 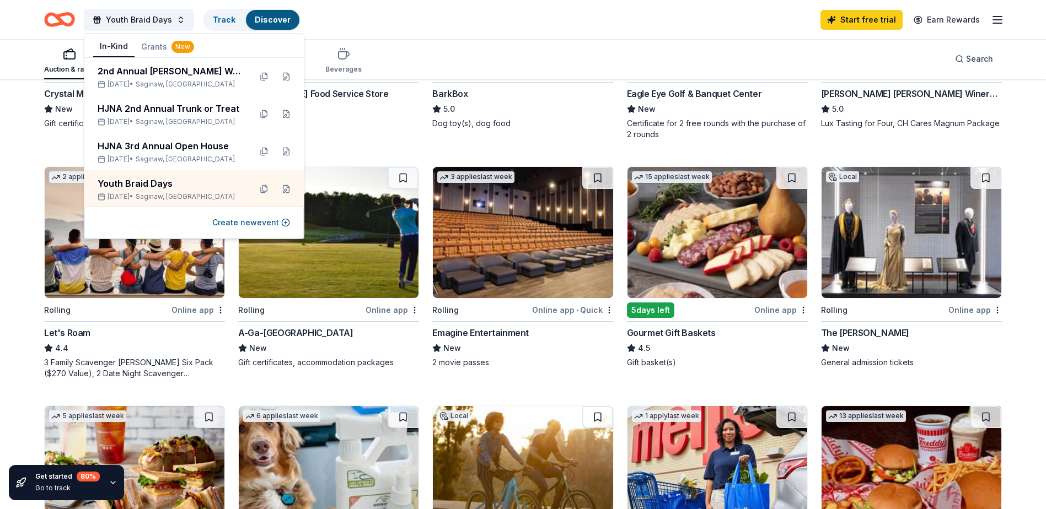 I want to click on div: Crystal Mountain, so click(x=79, y=94).